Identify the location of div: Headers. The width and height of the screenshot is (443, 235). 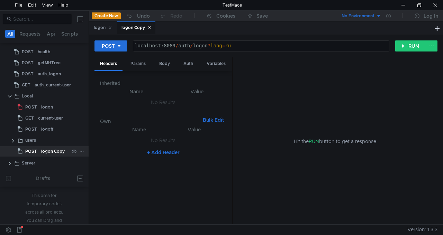
(108, 64).